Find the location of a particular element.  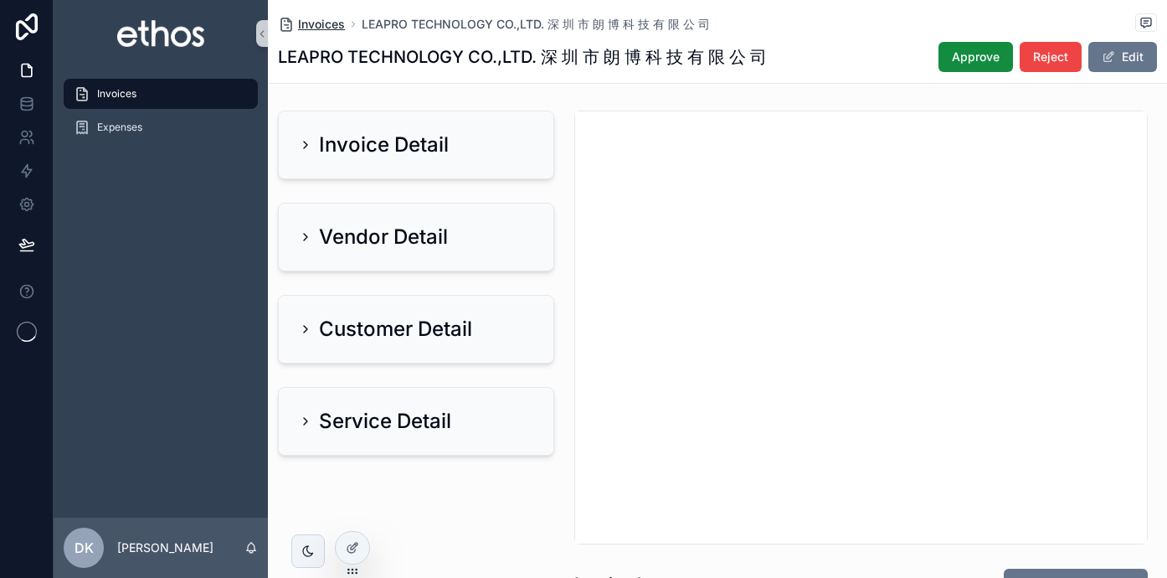

span: Reject is located at coordinates (1051, 57).